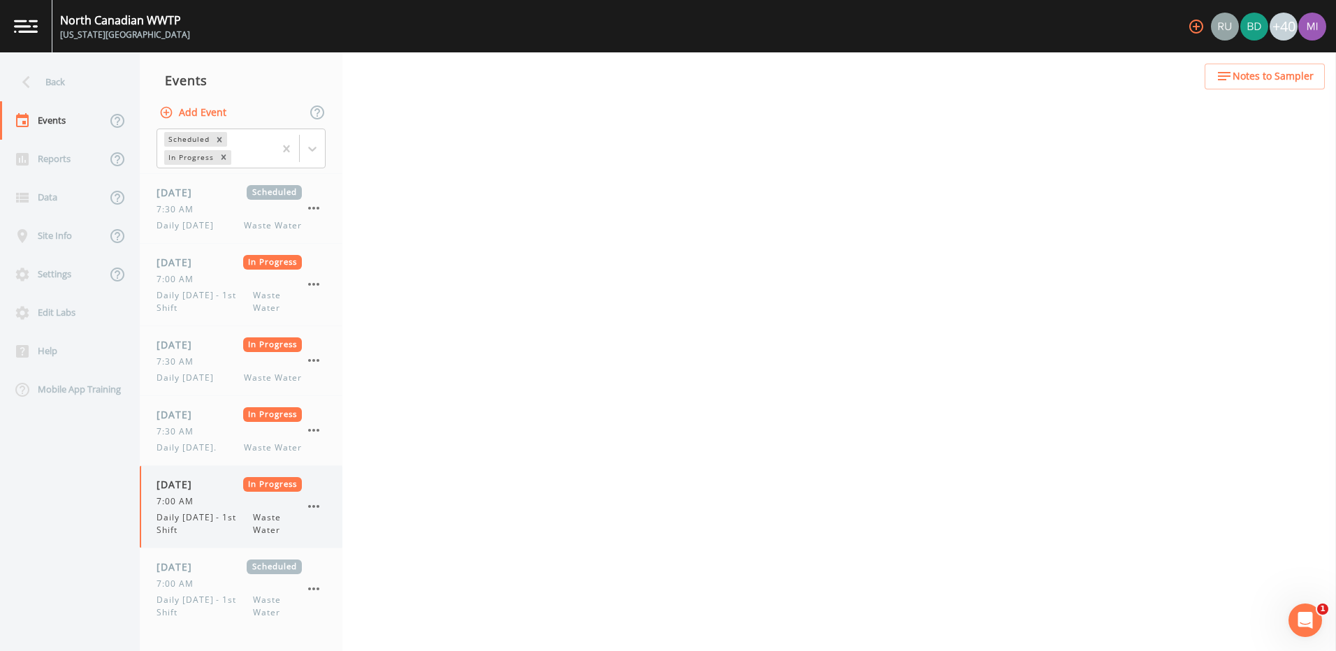 The height and width of the screenshot is (651, 1336). Describe the element at coordinates (1323, 610) in the screenshot. I see `span: 1` at that location.